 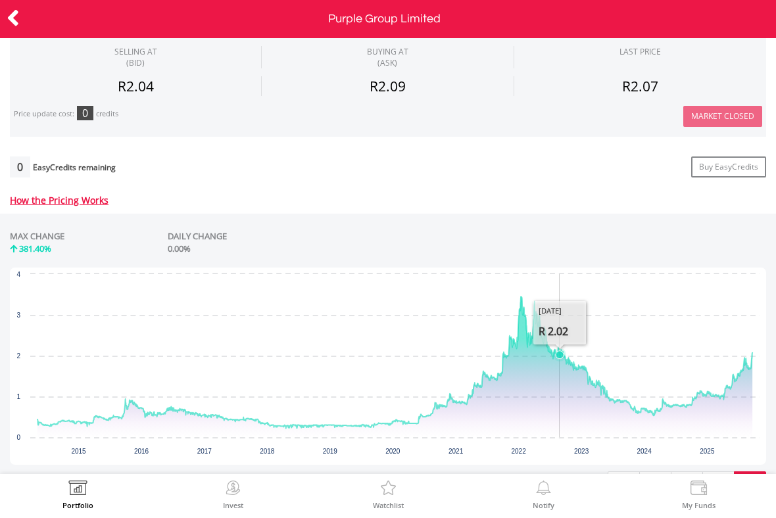 What do you see at coordinates (59, 200) in the screenshot?
I see `a: How the Pricing Works` at bounding box center [59, 200].